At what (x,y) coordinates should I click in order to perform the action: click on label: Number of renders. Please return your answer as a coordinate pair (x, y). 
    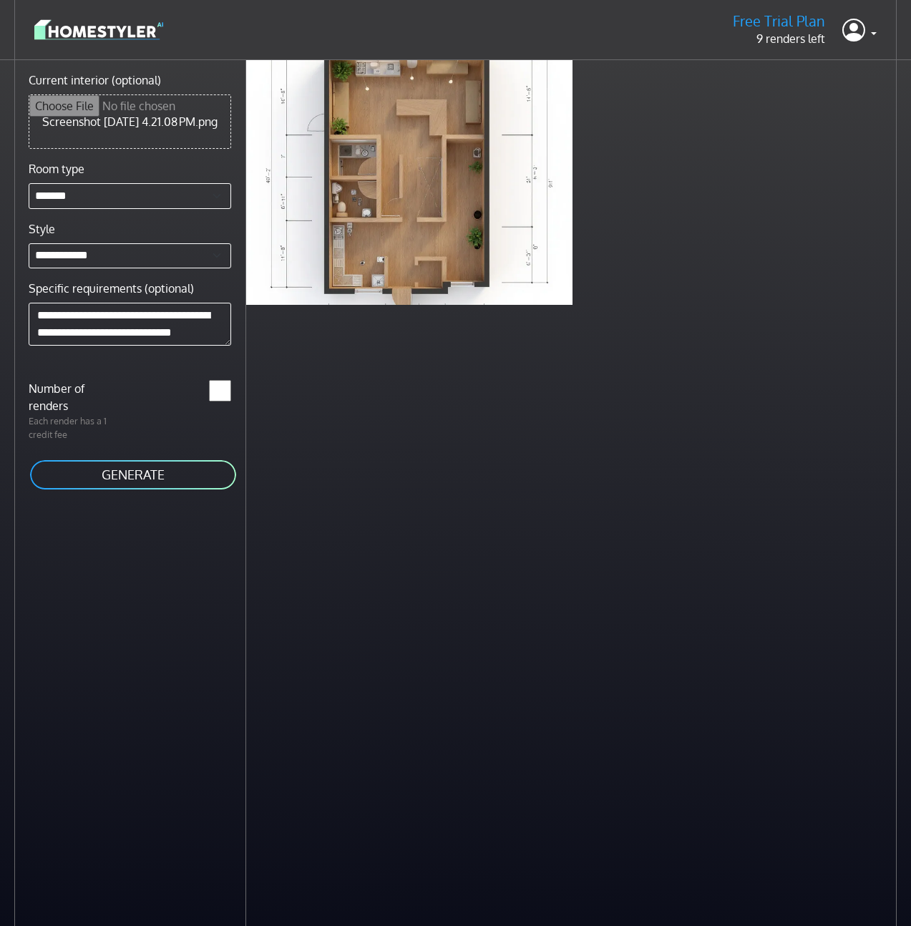
    Looking at the image, I should click on (74, 397).